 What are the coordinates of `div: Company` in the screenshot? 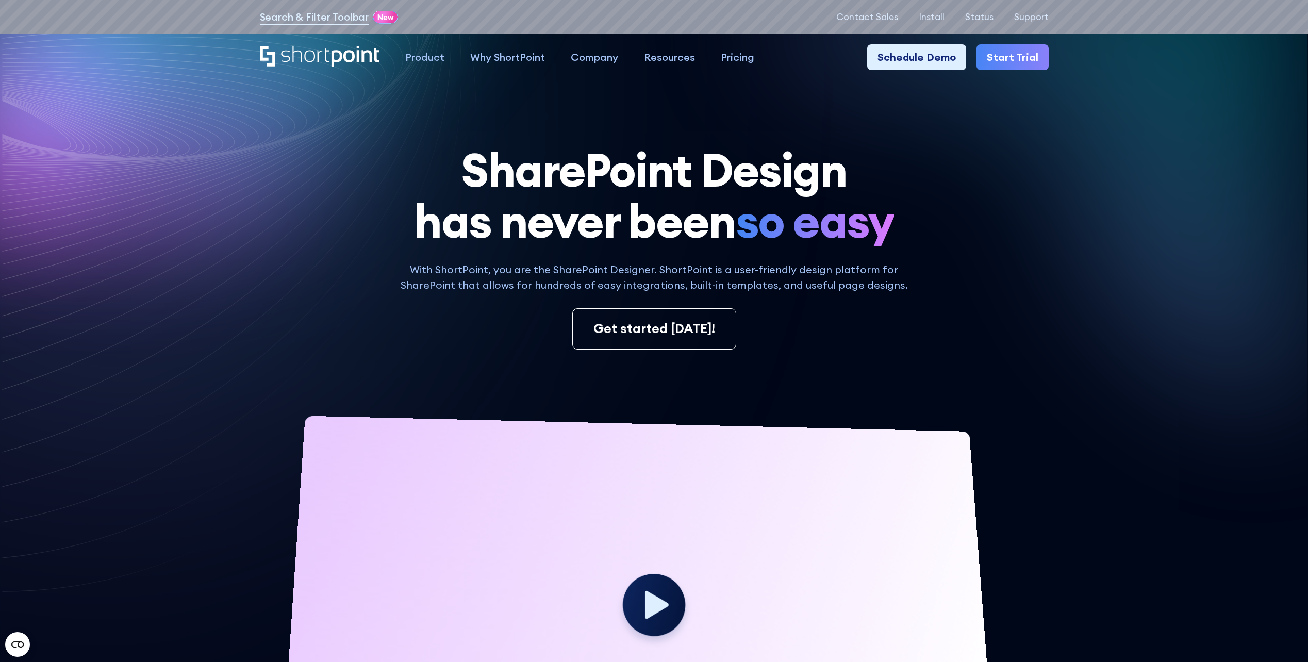 It's located at (594, 57).